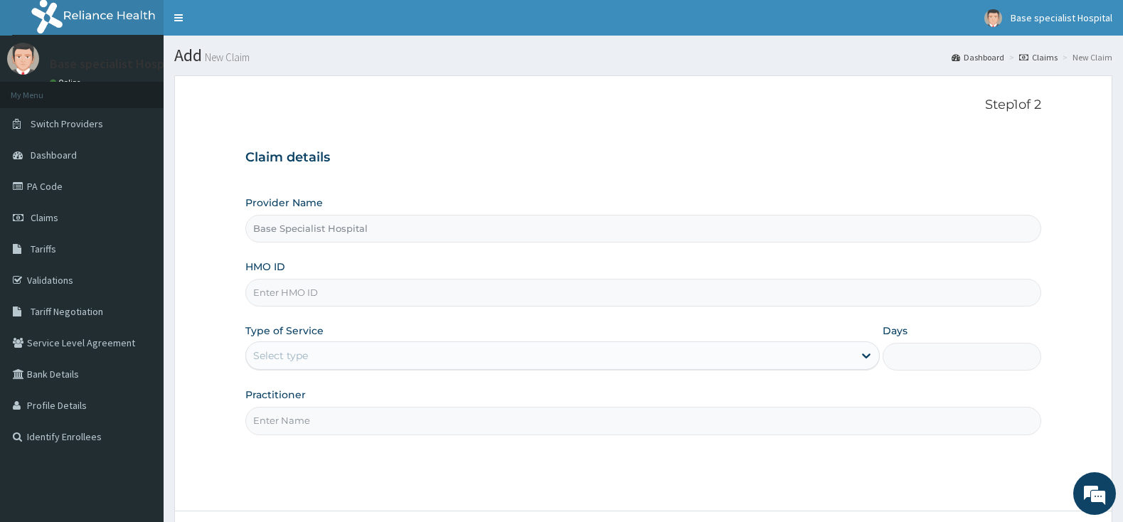 Image resolution: width=1123 pixels, height=522 pixels. What do you see at coordinates (284, 203) in the screenshot?
I see `label: Provider Name` at bounding box center [284, 203].